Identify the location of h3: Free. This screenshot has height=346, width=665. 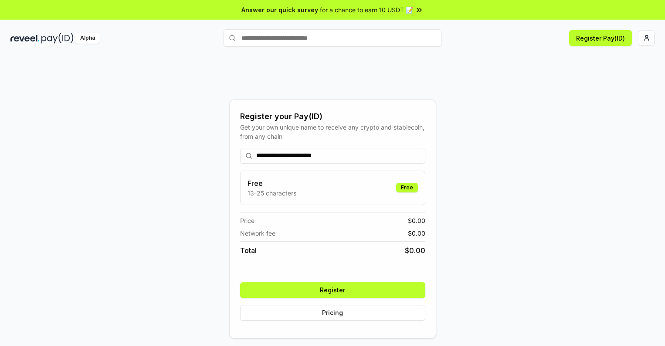
(272, 183).